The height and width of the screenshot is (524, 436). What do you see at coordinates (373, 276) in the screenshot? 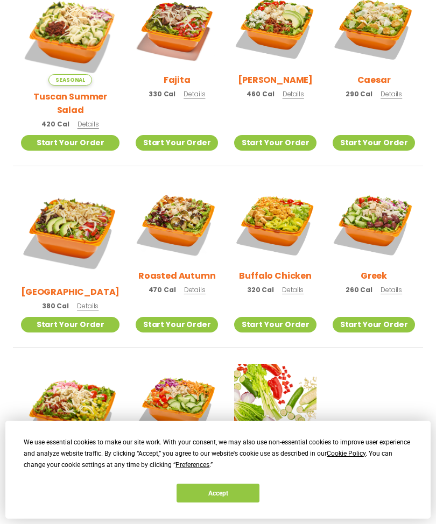
I see `h2: Greek` at bounding box center [373, 276].